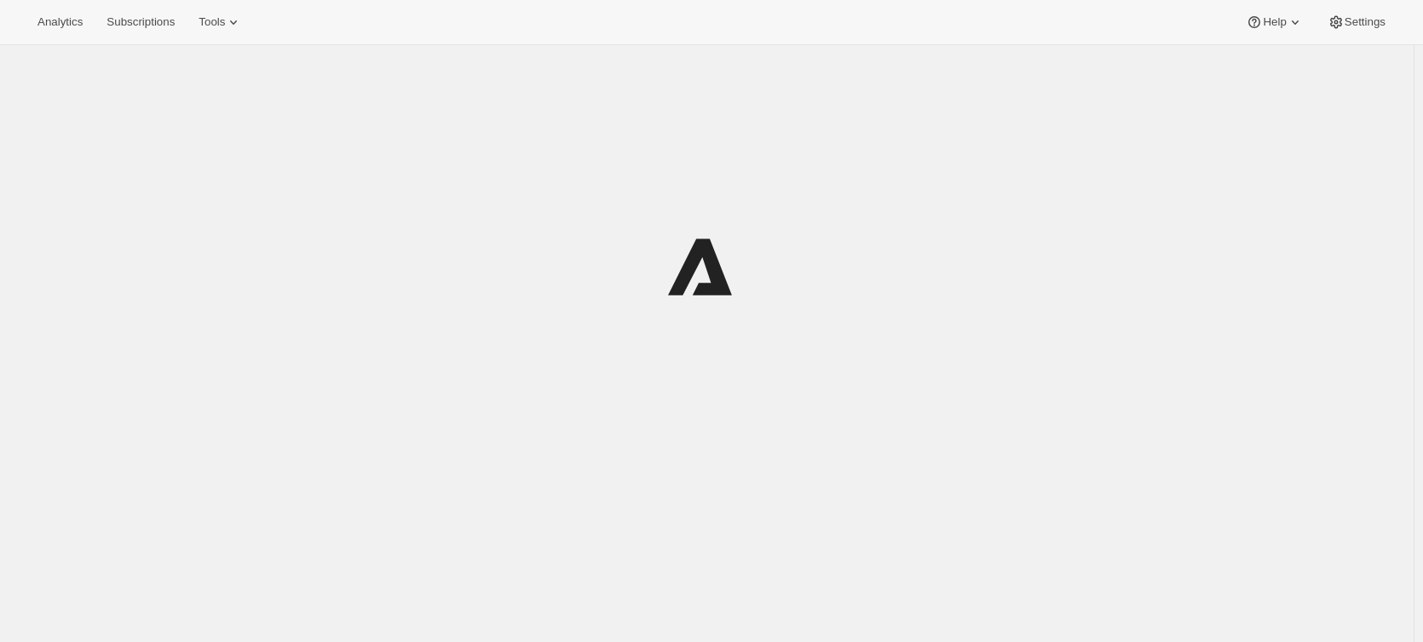  I want to click on span: Tools, so click(211, 22).